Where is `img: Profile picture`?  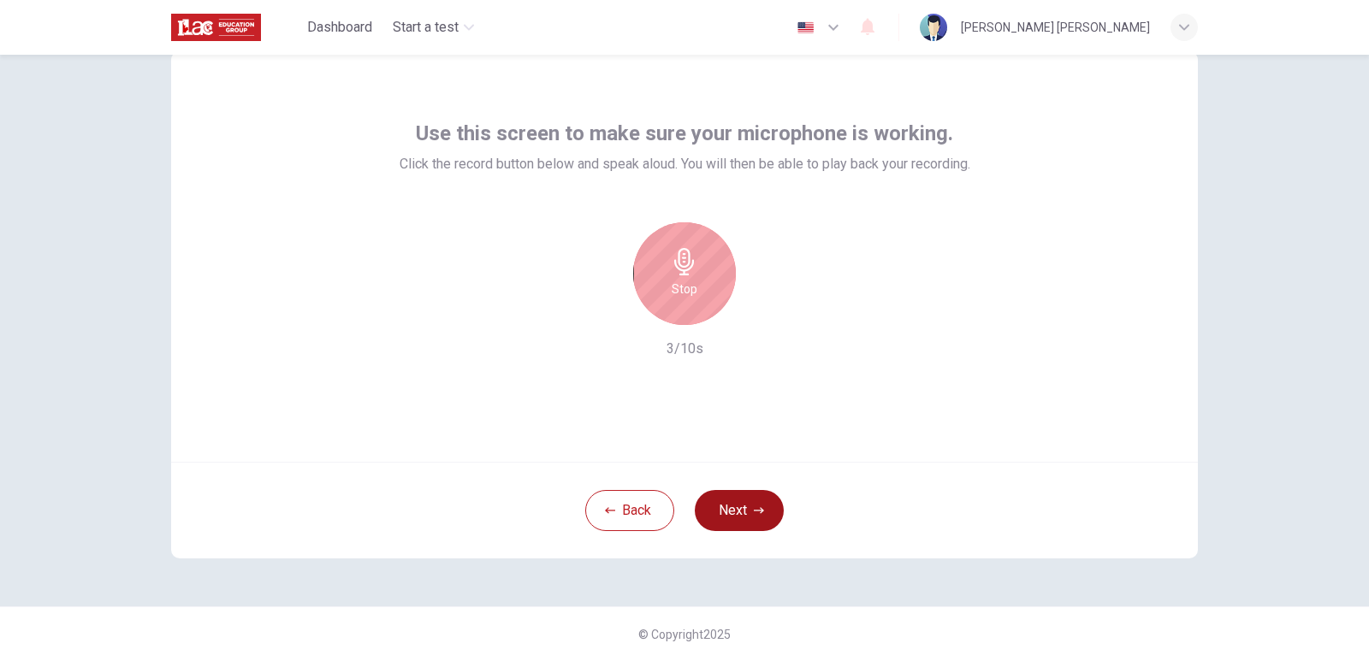 img: Profile picture is located at coordinates (933, 27).